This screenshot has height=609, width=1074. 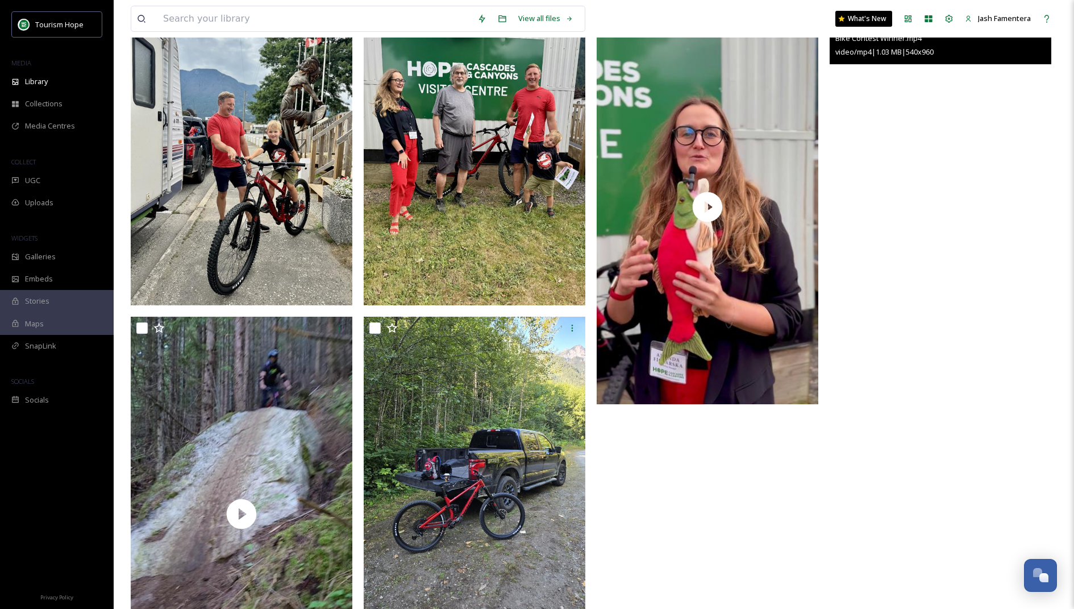 What do you see at coordinates (707, 206) in the screenshot?
I see `img: thumbnail` at bounding box center [707, 206].